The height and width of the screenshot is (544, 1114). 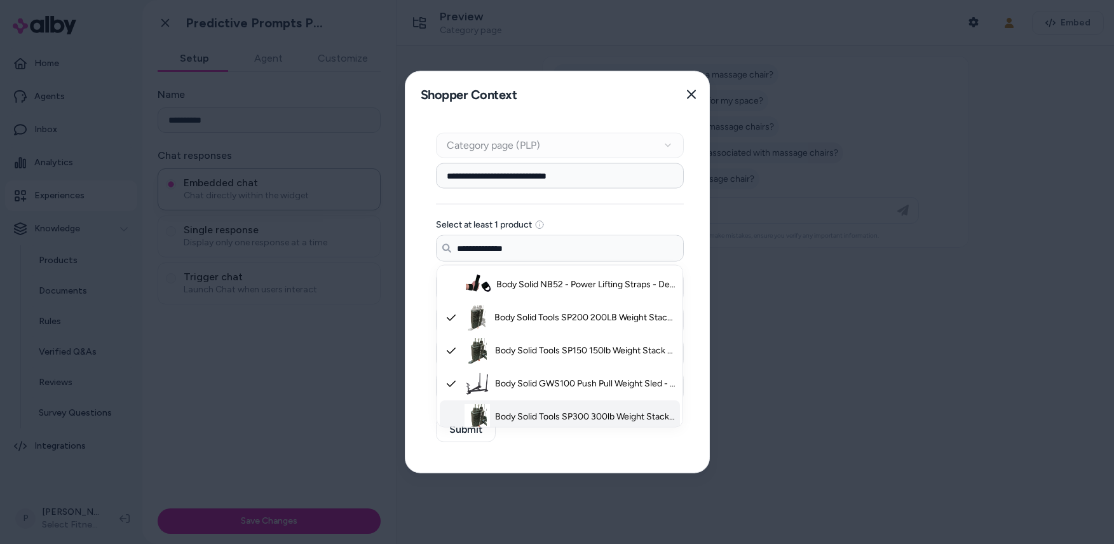 I want to click on span: Body Solid Tools SP200 200LB Weight Stack - Default Title, so click(x=585, y=318).